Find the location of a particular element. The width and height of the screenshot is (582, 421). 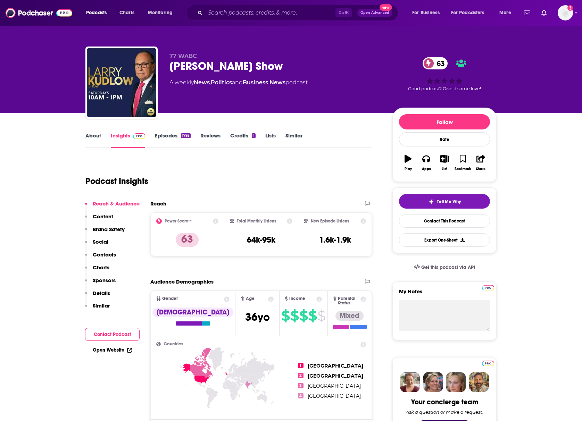

h3: 1.6k-1.9k is located at coordinates (335, 240).